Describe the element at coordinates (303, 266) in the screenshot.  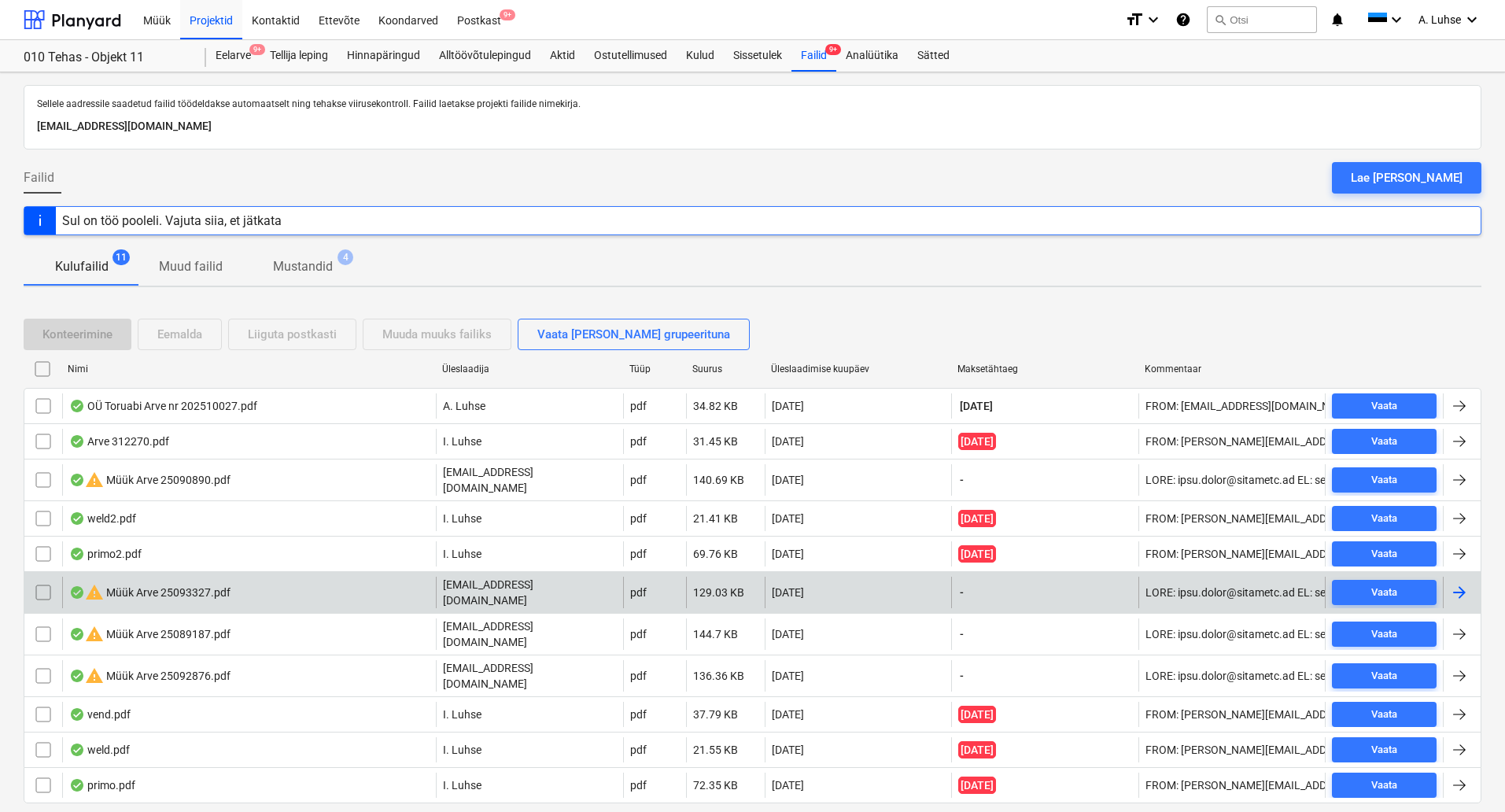
I see `p: Mustandid` at that location.